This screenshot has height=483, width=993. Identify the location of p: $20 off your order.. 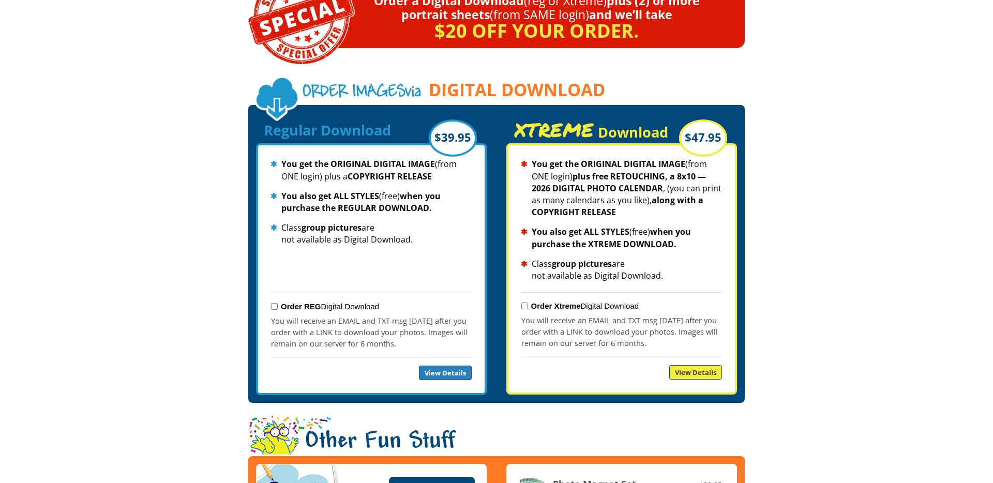
(511, 29).